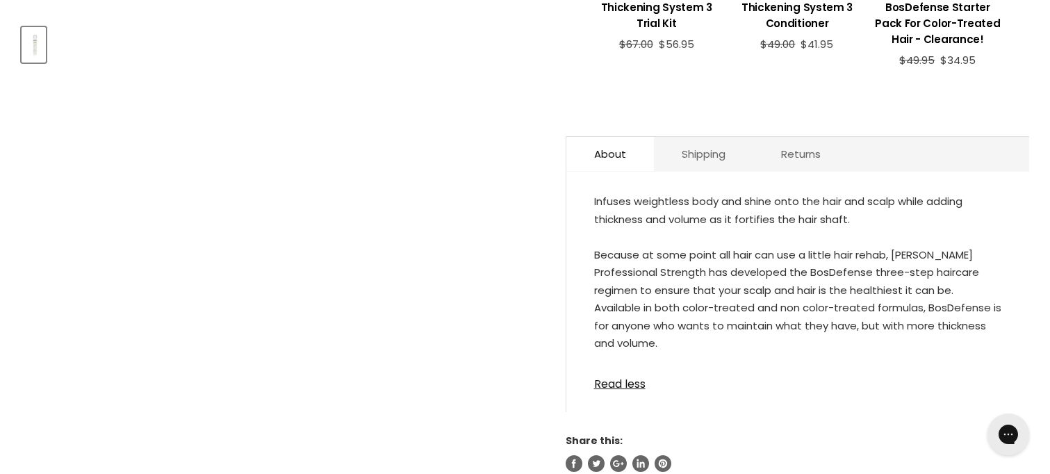 This screenshot has height=474, width=1050. What do you see at coordinates (610, 154) in the screenshot?
I see `a: About` at bounding box center [610, 154].